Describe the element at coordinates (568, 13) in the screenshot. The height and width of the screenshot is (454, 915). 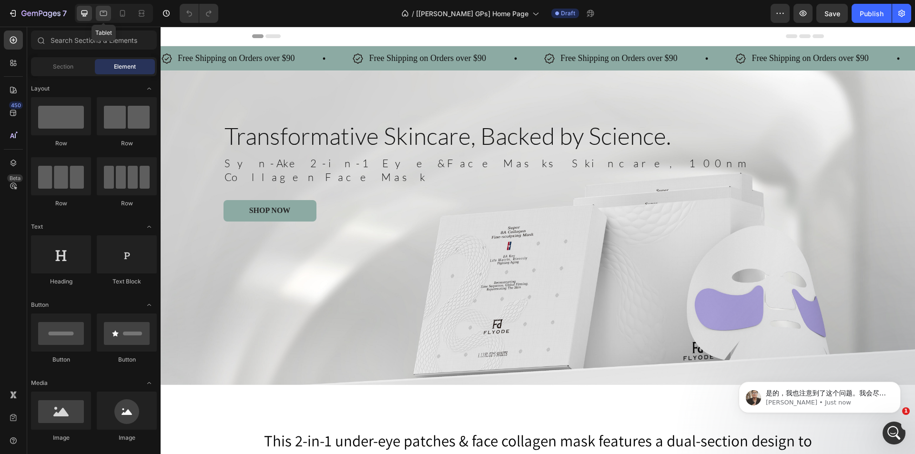
I see `span: Draft` at that location.